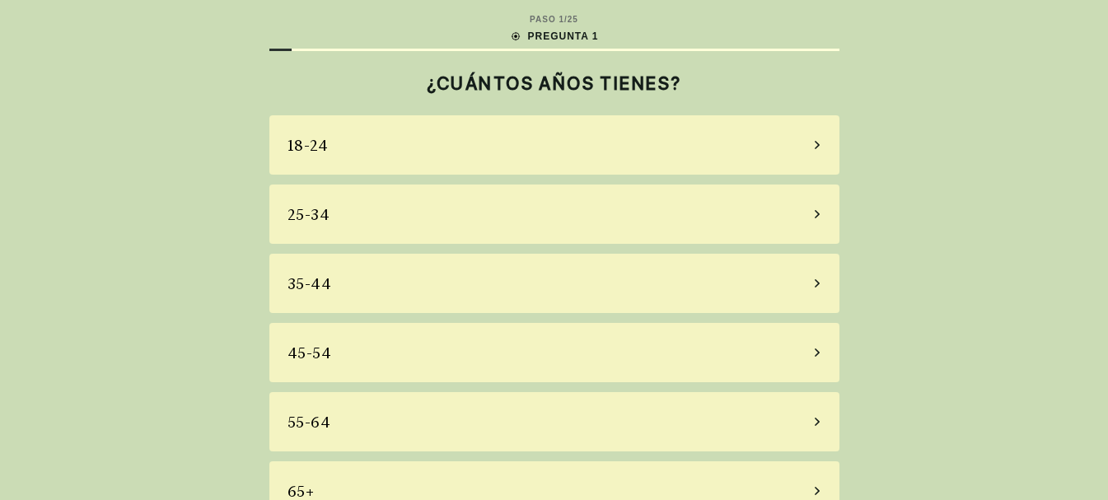  I want to click on div: 55-64, so click(309, 422).